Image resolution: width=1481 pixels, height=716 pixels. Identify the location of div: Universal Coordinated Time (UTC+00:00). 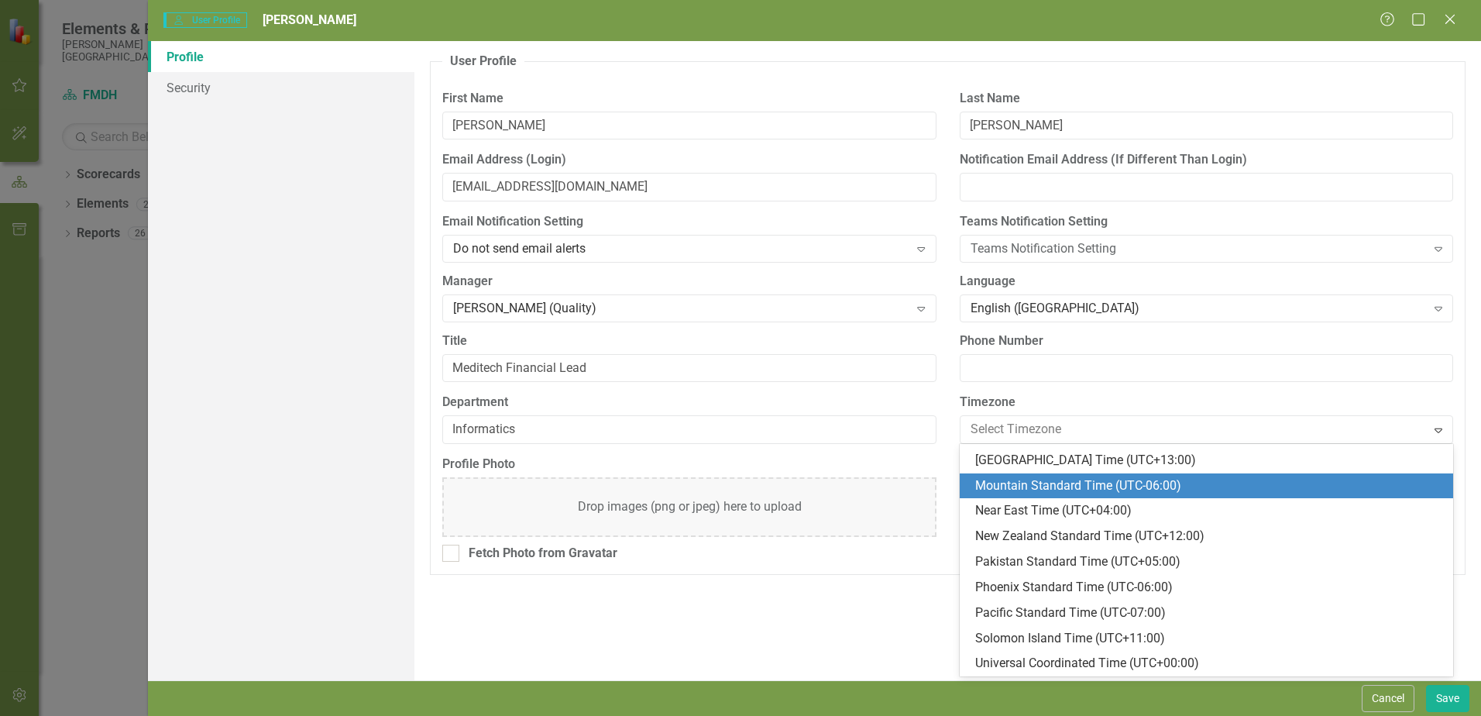
(1209, 663).